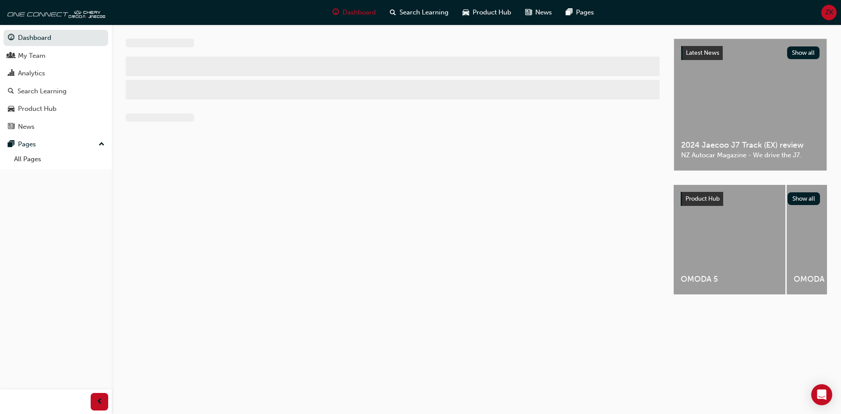 Image resolution: width=841 pixels, height=414 pixels. Describe the element at coordinates (11, 74) in the screenshot. I see `span: chart-icon` at that location.